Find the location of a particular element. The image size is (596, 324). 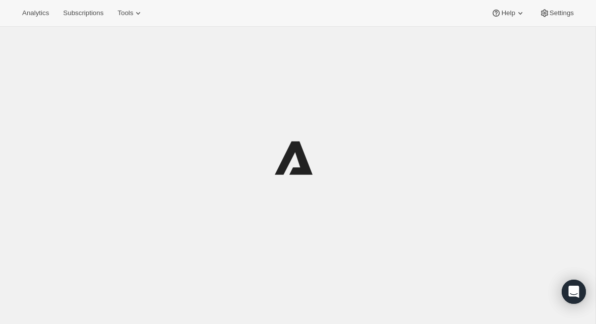

span: Tools is located at coordinates (125, 13).